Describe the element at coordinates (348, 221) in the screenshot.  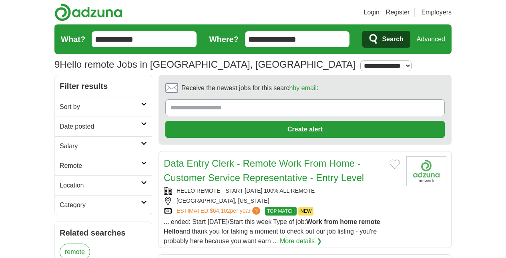
I see `strong: home` at that location.